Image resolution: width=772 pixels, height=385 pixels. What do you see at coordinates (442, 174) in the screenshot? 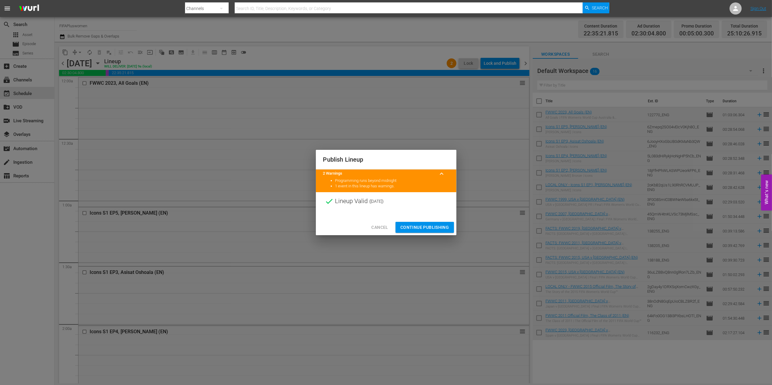
I see `span: keyboard_arrow_up` at bounding box center [442, 174].